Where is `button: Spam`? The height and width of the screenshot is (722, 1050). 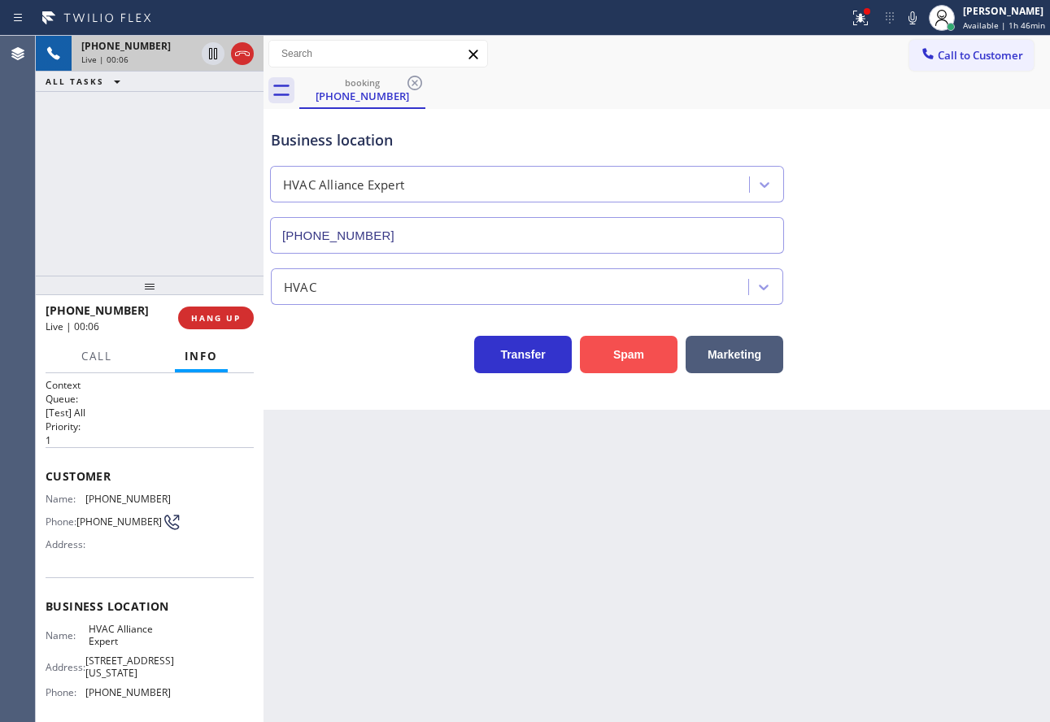 button: Spam is located at coordinates (628, 354).